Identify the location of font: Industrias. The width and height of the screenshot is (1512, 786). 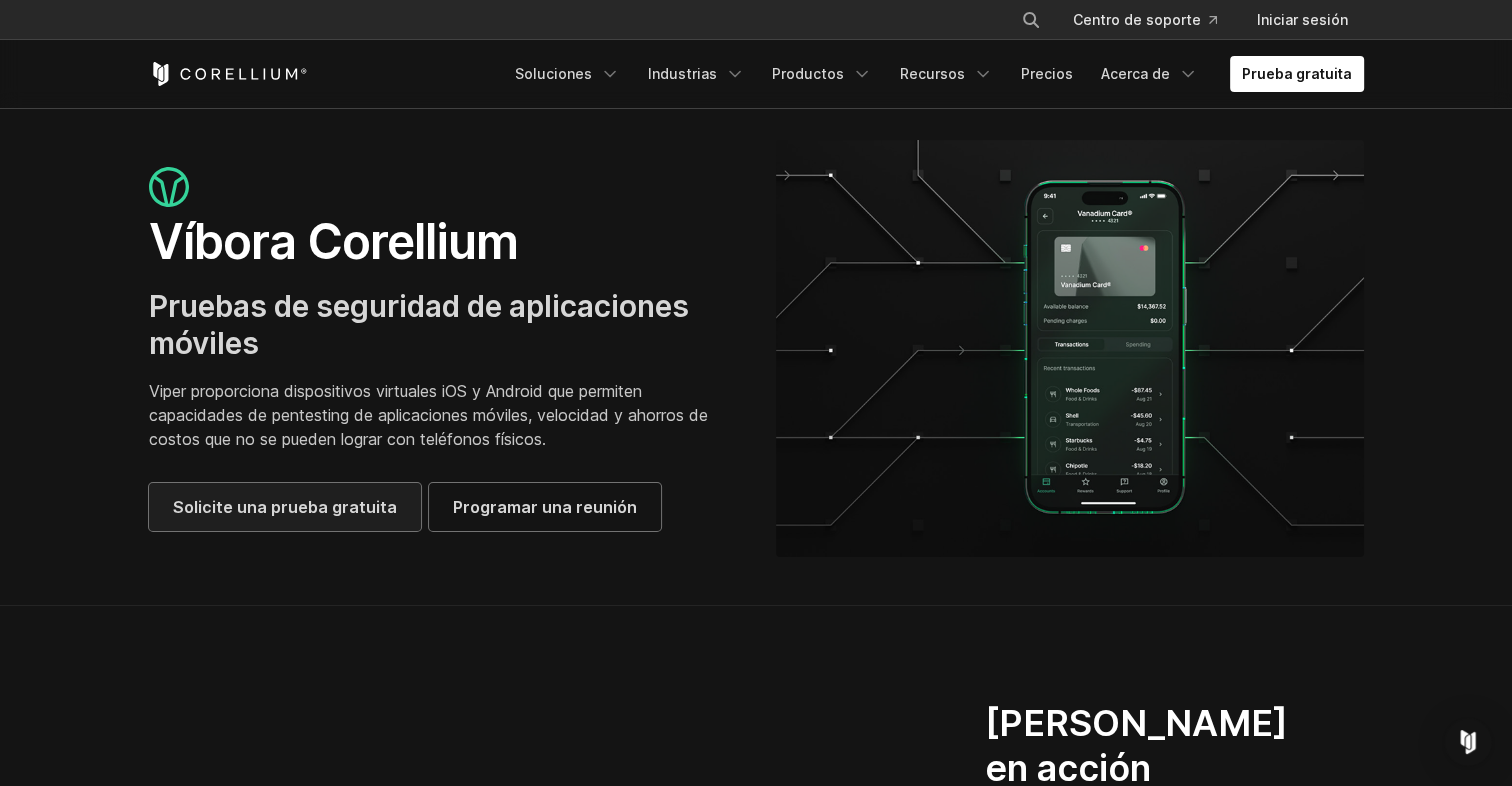
(682, 74).